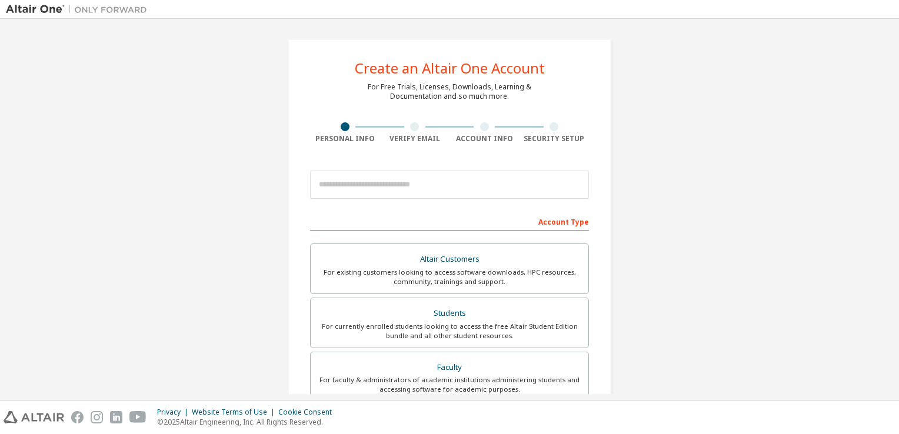 The width and height of the screenshot is (899, 434). Describe the element at coordinates (174, 413) in the screenshot. I see `div: Privacy` at that location.